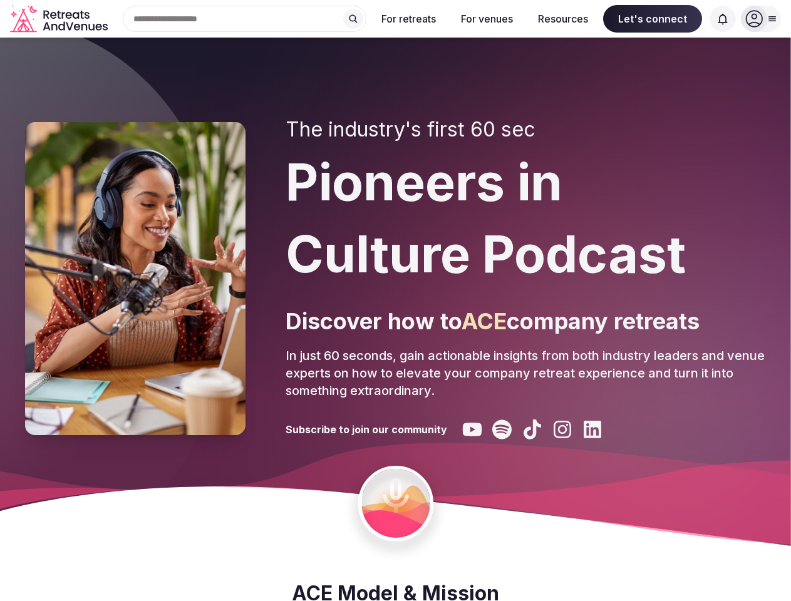  I want to click on button: For retreats, so click(409, 19).